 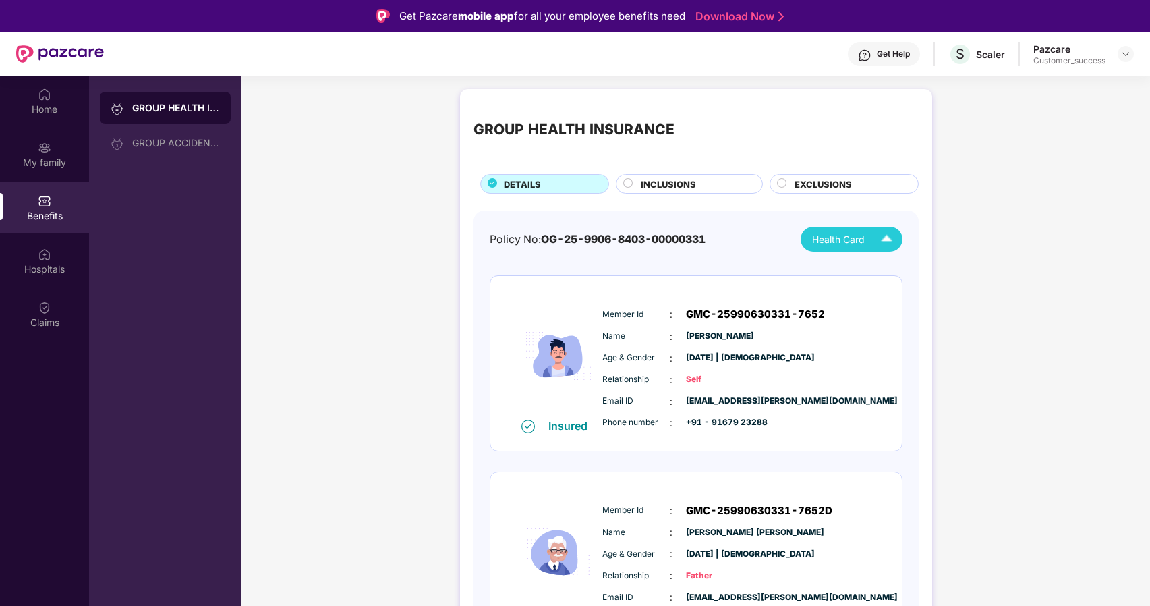 What do you see at coordinates (558, 355) in the screenshot?
I see `img: icon` at bounding box center [558, 355].